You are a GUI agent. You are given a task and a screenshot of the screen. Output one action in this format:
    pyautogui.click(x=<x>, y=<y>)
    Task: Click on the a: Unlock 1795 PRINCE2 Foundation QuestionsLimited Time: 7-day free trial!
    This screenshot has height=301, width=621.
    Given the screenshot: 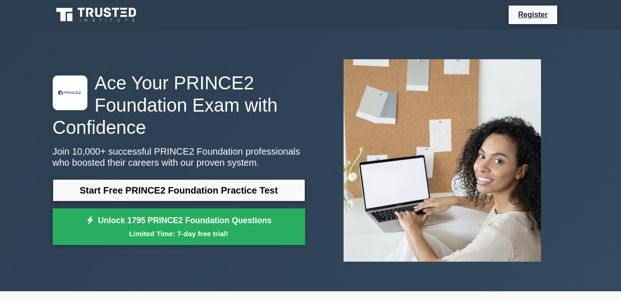 What is the action you would take?
    pyautogui.click(x=179, y=227)
    